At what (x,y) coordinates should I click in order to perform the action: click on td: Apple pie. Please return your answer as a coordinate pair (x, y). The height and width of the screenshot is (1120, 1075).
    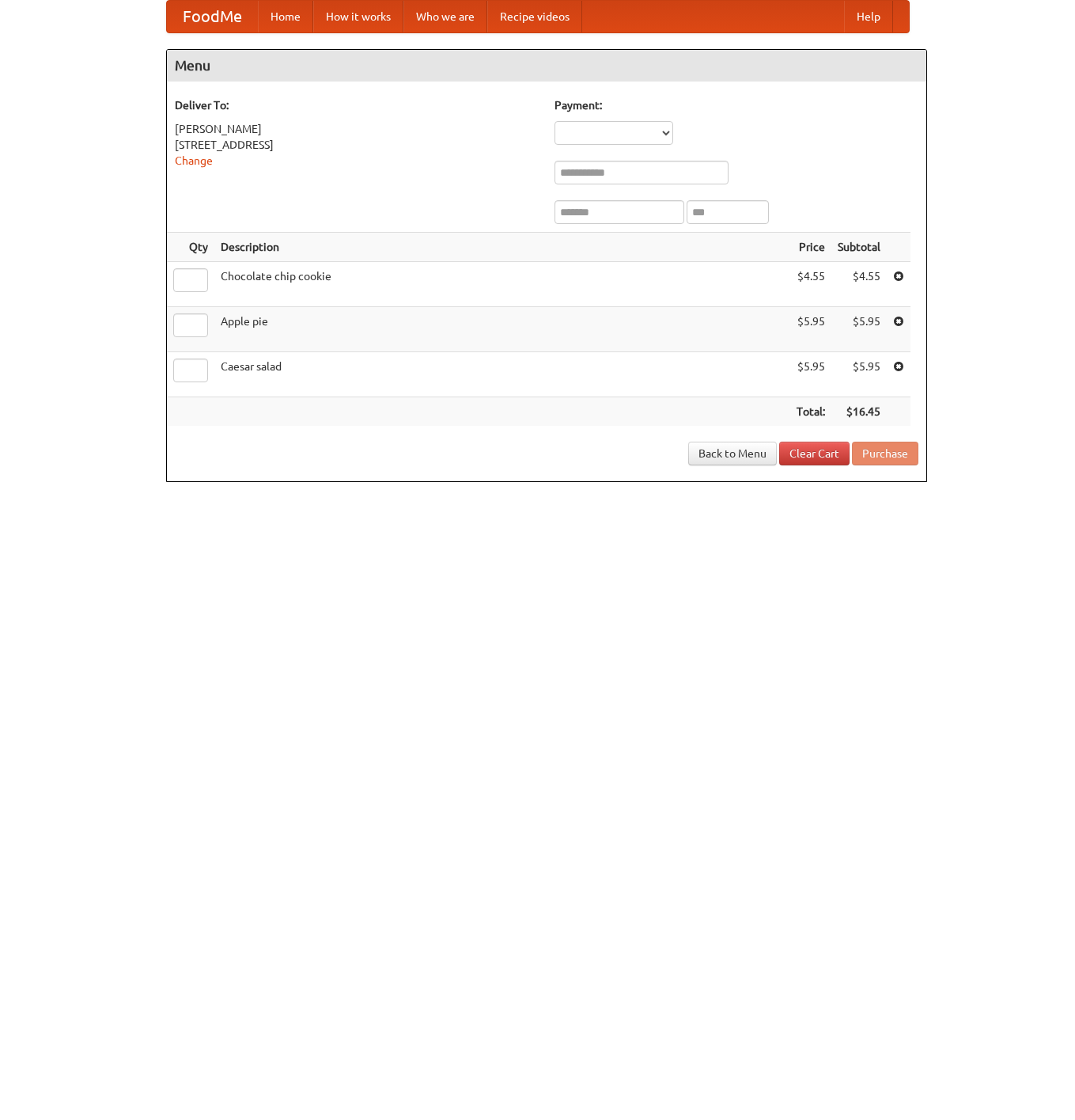
    Looking at the image, I should click on (502, 329).